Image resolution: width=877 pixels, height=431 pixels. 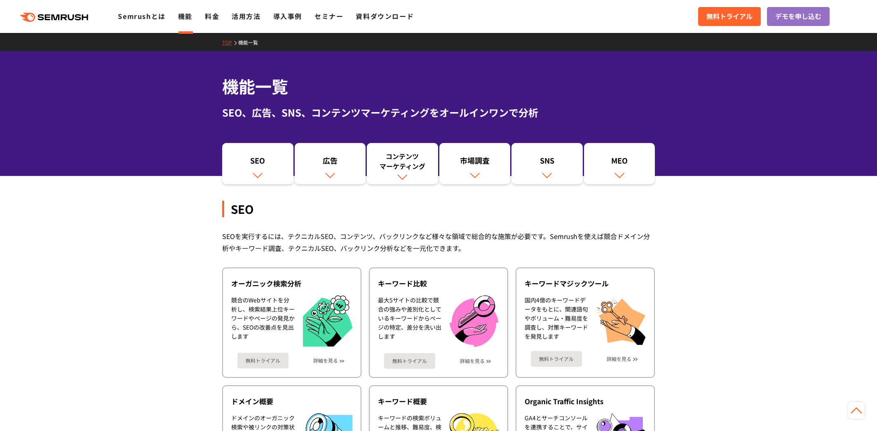 What do you see at coordinates (547, 162) in the screenshot?
I see `div: SNS` at bounding box center [547, 162].